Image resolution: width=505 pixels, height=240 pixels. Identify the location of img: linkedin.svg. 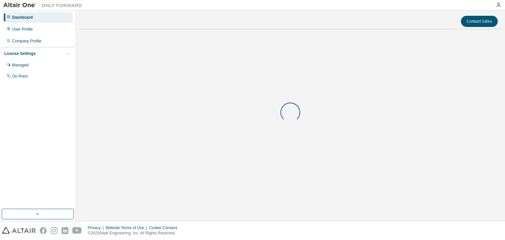
(65, 231).